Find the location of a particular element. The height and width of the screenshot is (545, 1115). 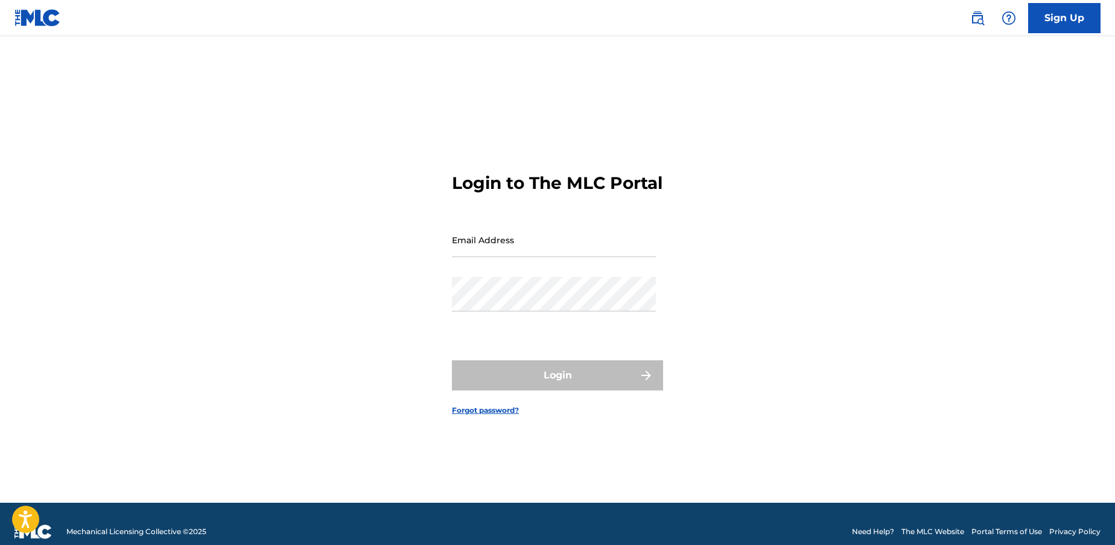

img: MLC Logo is located at coordinates (37, 17).